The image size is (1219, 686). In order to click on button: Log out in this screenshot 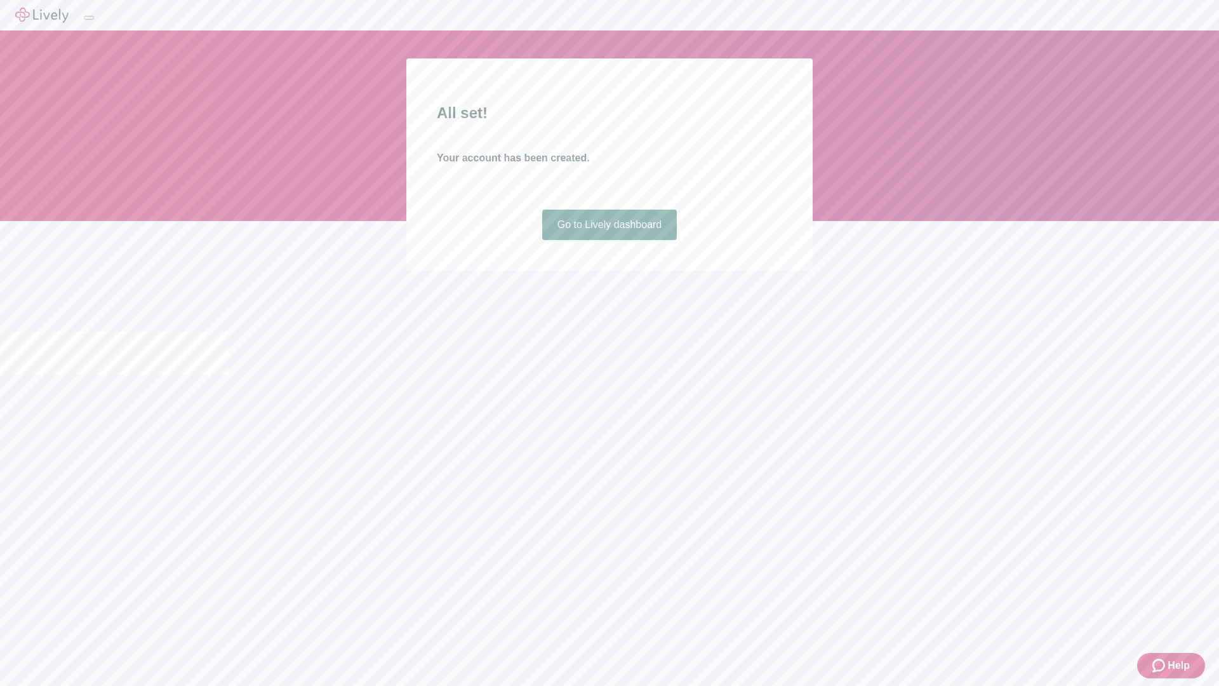, I will do `click(89, 18)`.